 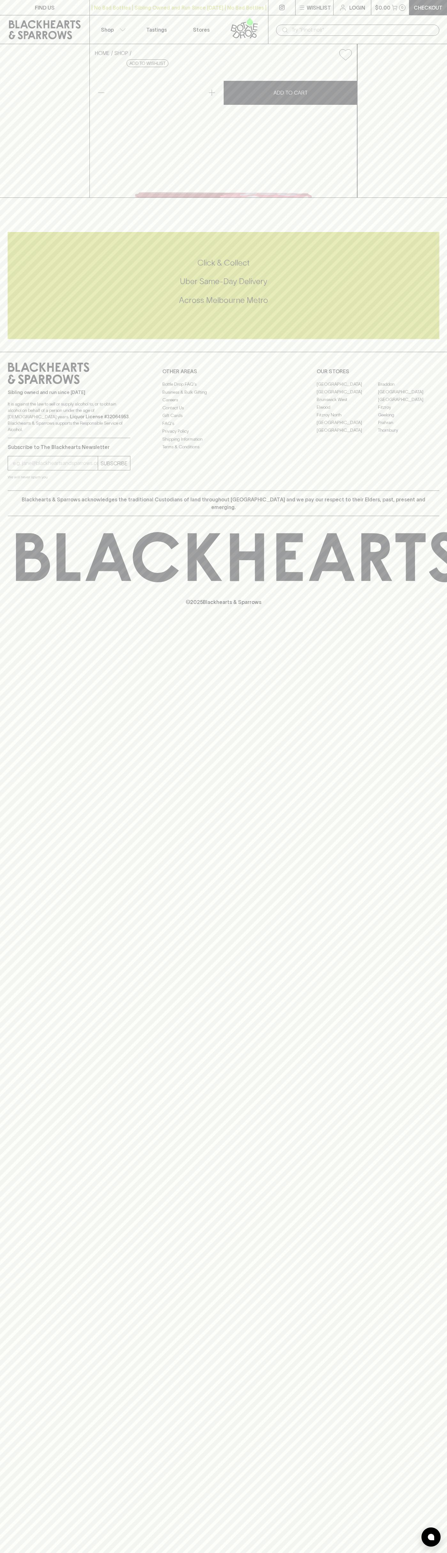 What do you see at coordinates (428, 8) in the screenshot?
I see `p: Checkout` at bounding box center [428, 8].